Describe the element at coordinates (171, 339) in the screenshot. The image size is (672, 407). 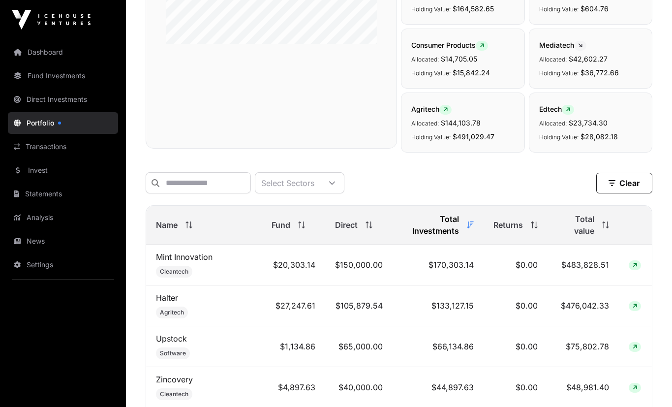
I see `a: Upstock` at that location.